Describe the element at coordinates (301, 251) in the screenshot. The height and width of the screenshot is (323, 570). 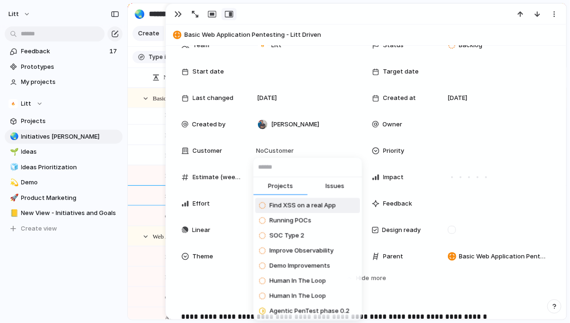
I see `span: Improve Observability` at that location.